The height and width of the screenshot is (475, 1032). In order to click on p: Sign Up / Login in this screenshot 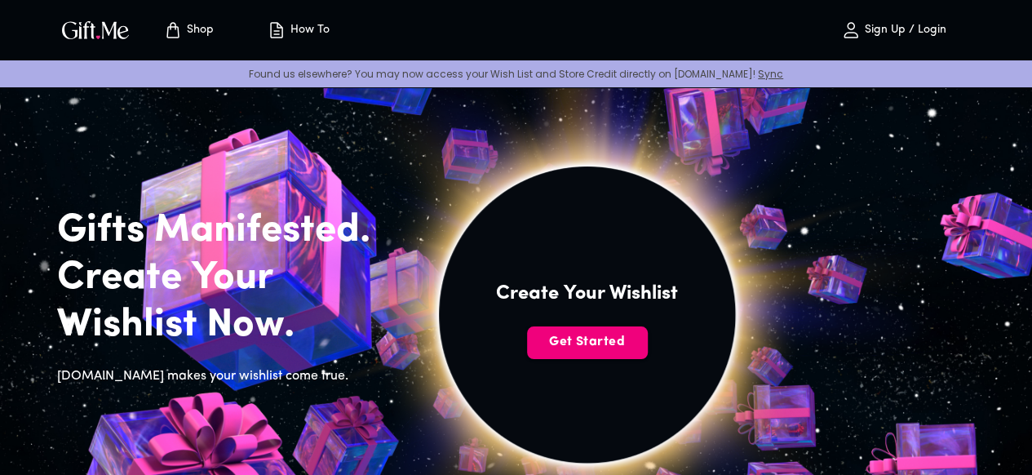, I will do `click(903, 30)`.